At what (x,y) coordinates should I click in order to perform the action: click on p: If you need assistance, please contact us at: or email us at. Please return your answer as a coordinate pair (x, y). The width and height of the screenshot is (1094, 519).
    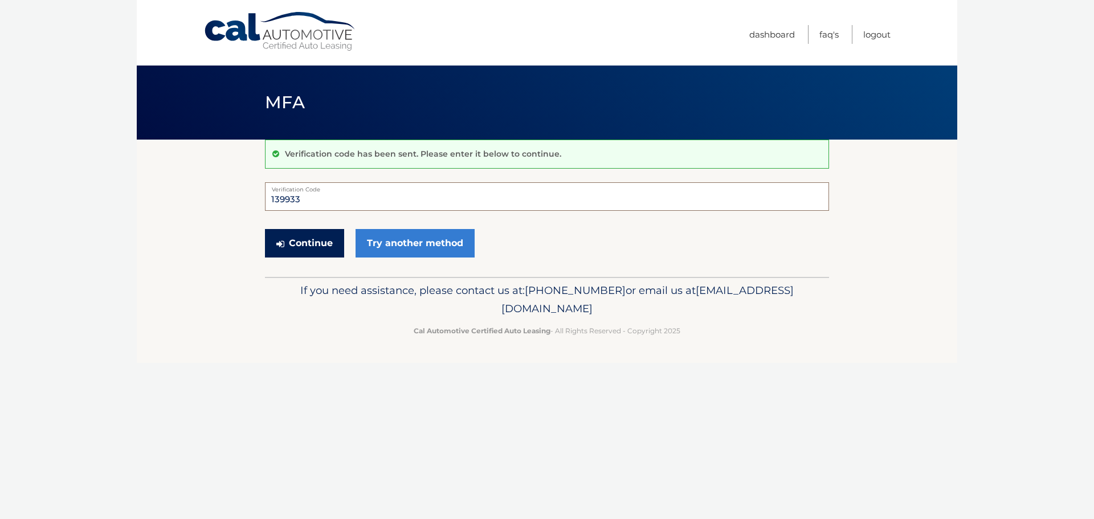
    Looking at the image, I should click on (547, 300).